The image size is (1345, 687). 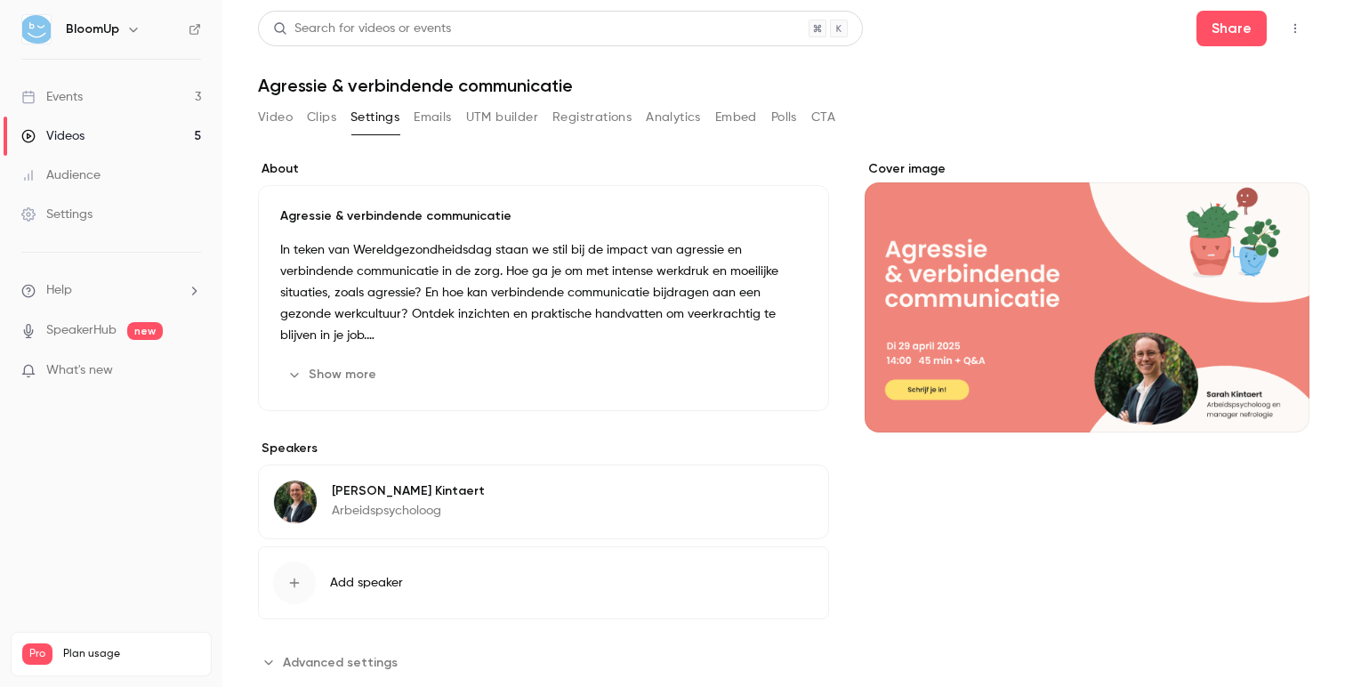 I want to click on span: Help, so click(x=59, y=290).